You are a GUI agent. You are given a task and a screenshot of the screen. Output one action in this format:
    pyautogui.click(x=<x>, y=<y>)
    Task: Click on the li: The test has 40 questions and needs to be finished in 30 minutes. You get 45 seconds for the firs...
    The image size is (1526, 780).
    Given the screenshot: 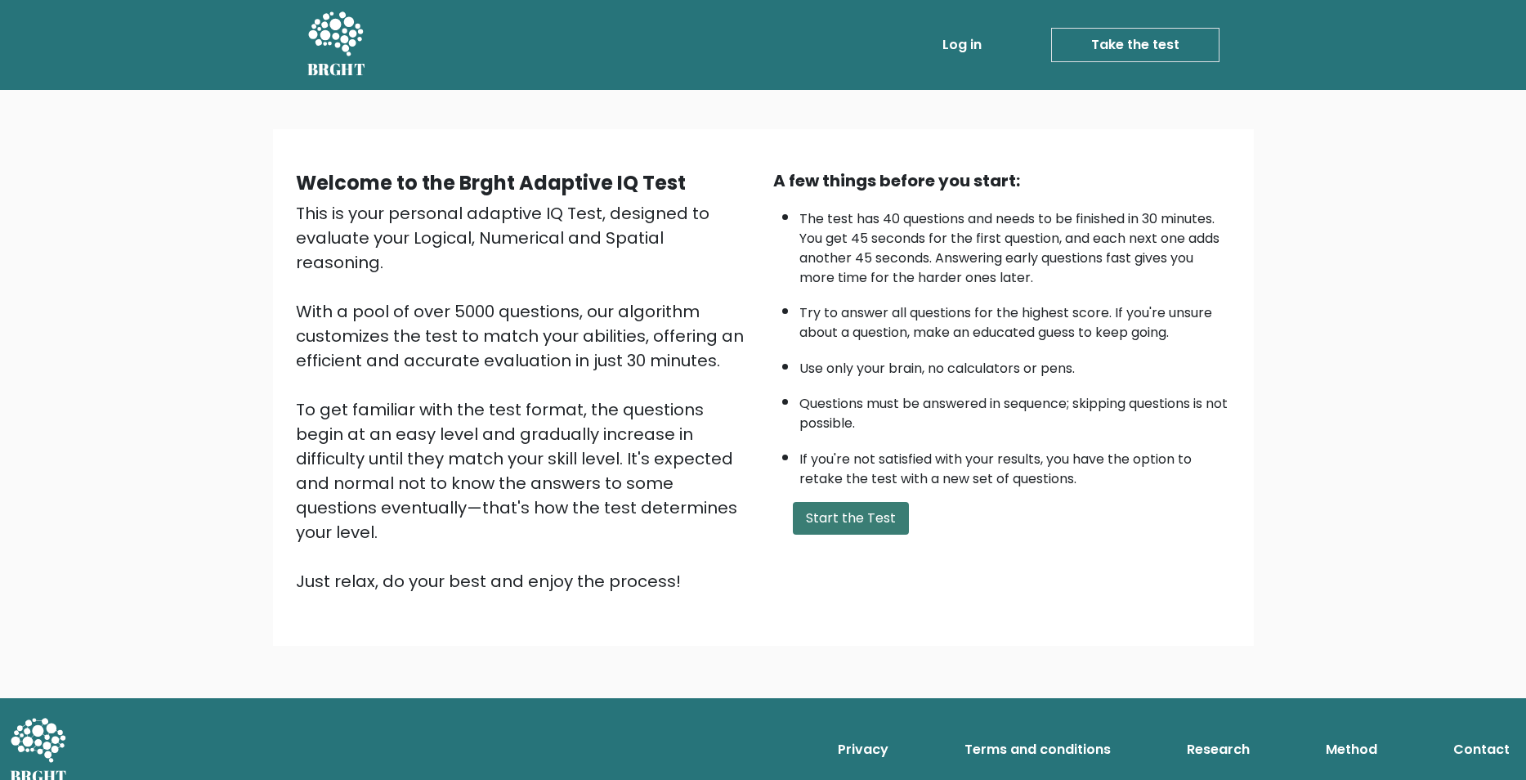 What is the action you would take?
    pyautogui.click(x=1015, y=244)
    